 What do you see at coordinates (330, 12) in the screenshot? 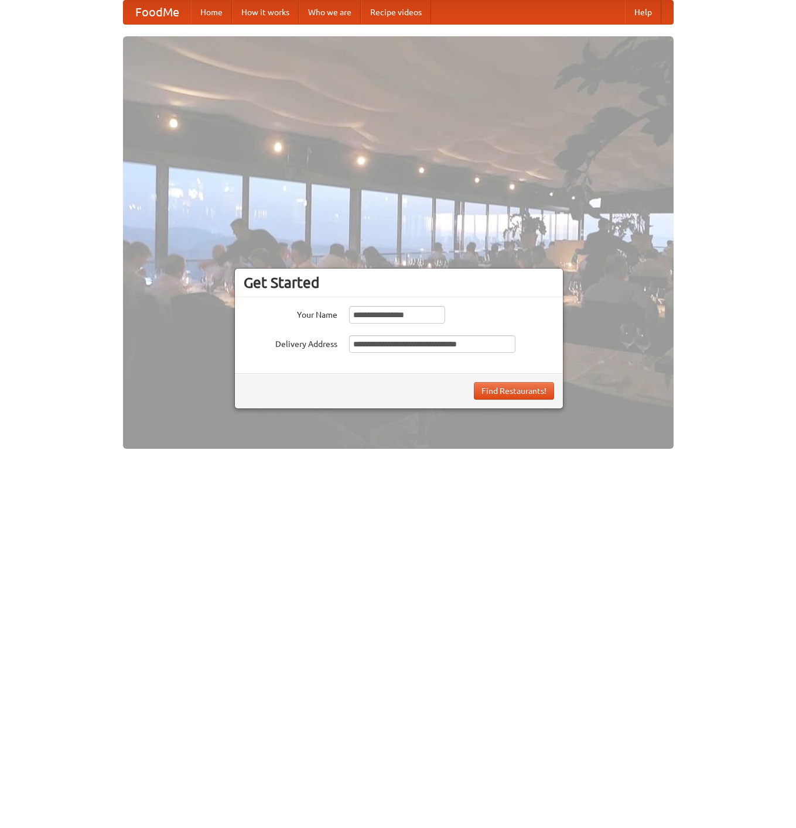
I see `a: Who we are` at bounding box center [330, 12].